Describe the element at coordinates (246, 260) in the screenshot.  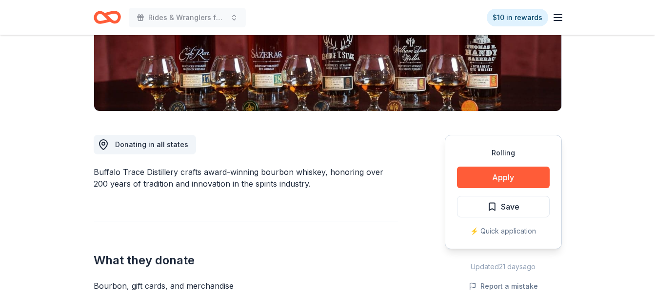
I see `h2: What they donate` at that location.